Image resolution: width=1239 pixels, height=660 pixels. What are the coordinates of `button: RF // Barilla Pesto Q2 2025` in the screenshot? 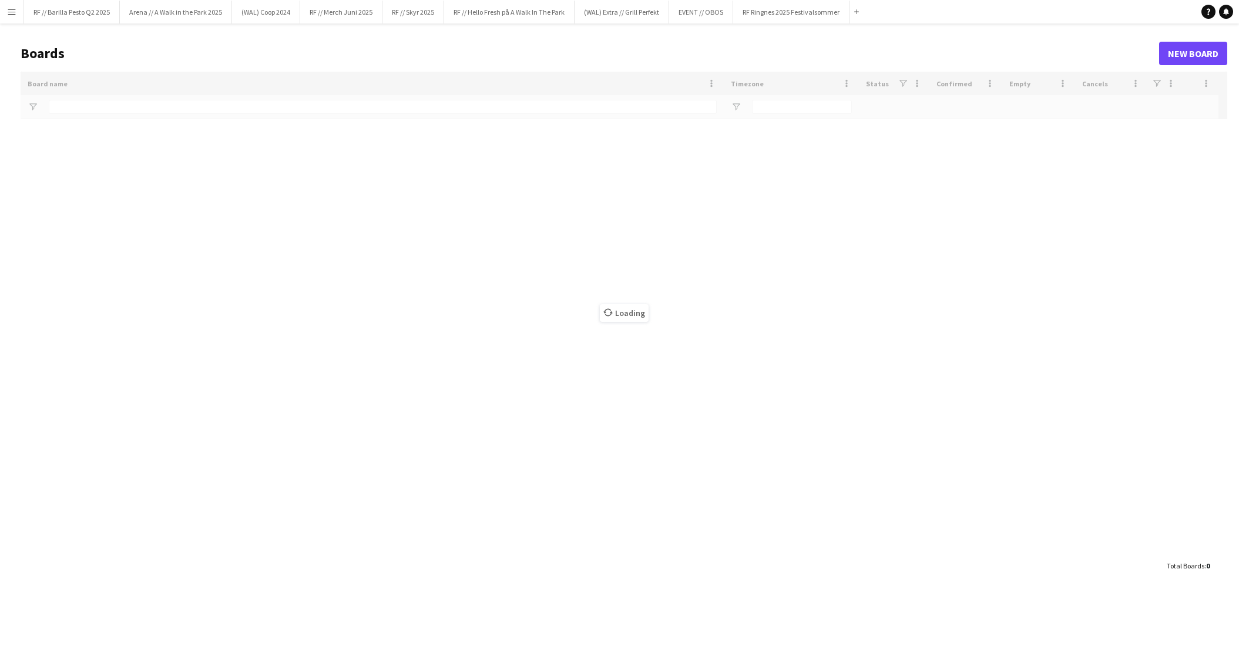 It's located at (72, 12).